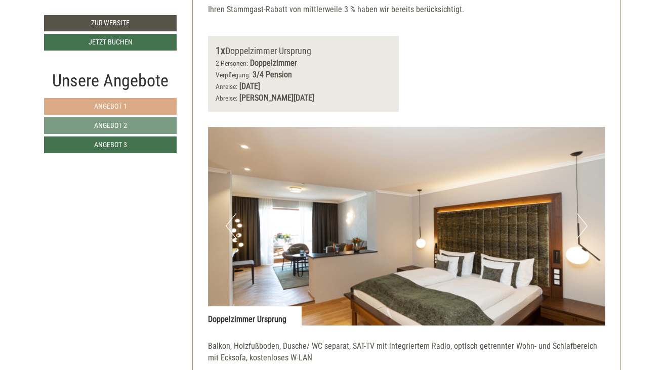 The width and height of the screenshot is (665, 370). Describe the element at coordinates (231, 226) in the screenshot. I see `button: Previous` at that location.